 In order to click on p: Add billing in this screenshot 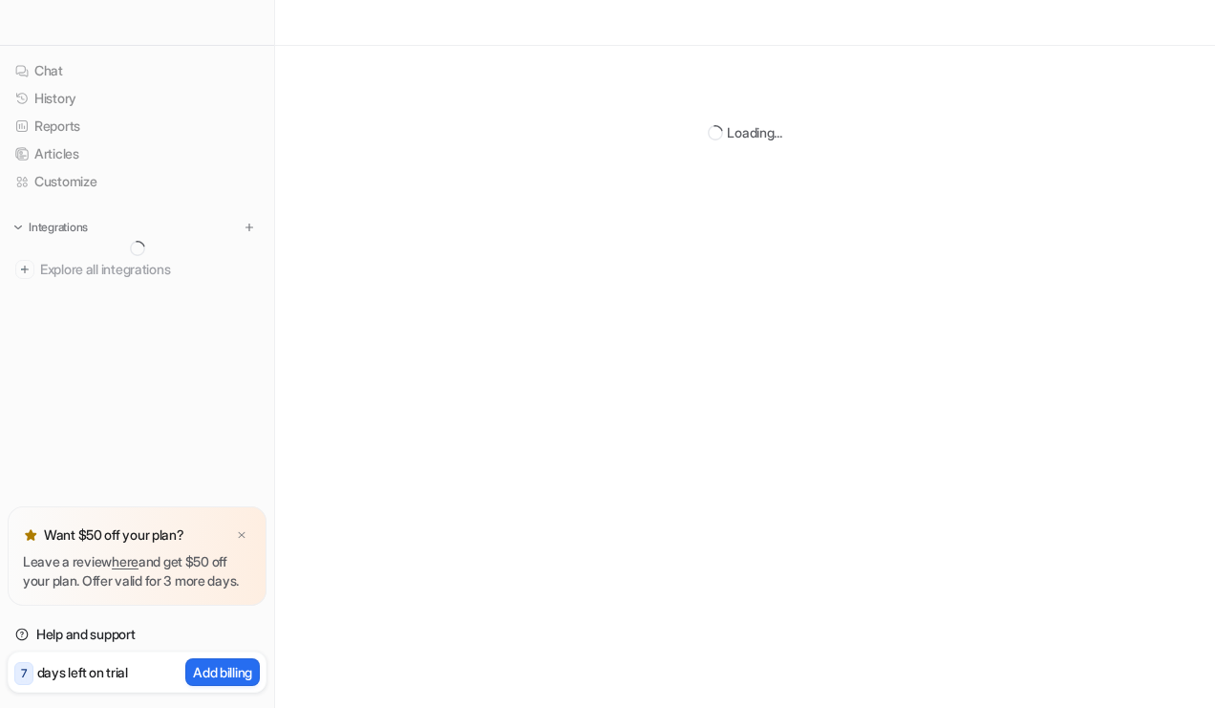, I will do `click(223, 672)`.